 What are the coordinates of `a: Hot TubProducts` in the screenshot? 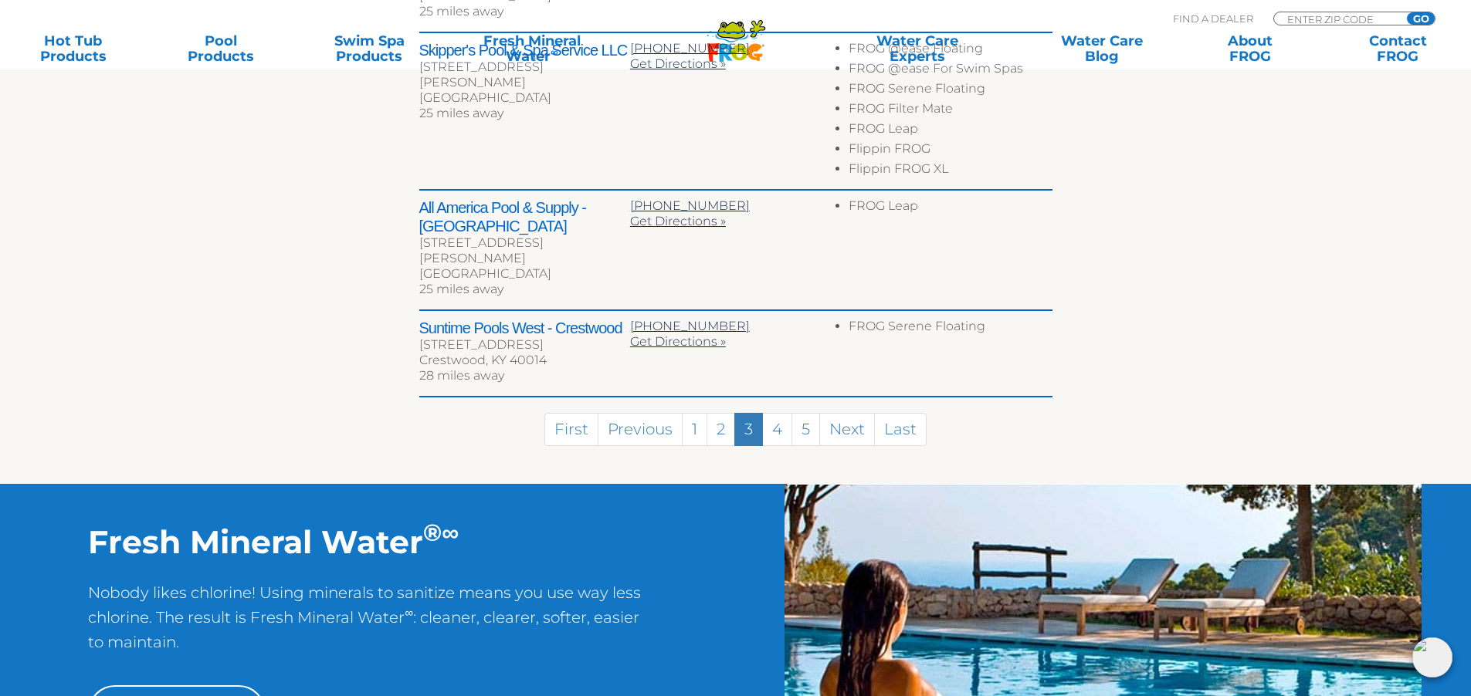 It's located at (73, 49).